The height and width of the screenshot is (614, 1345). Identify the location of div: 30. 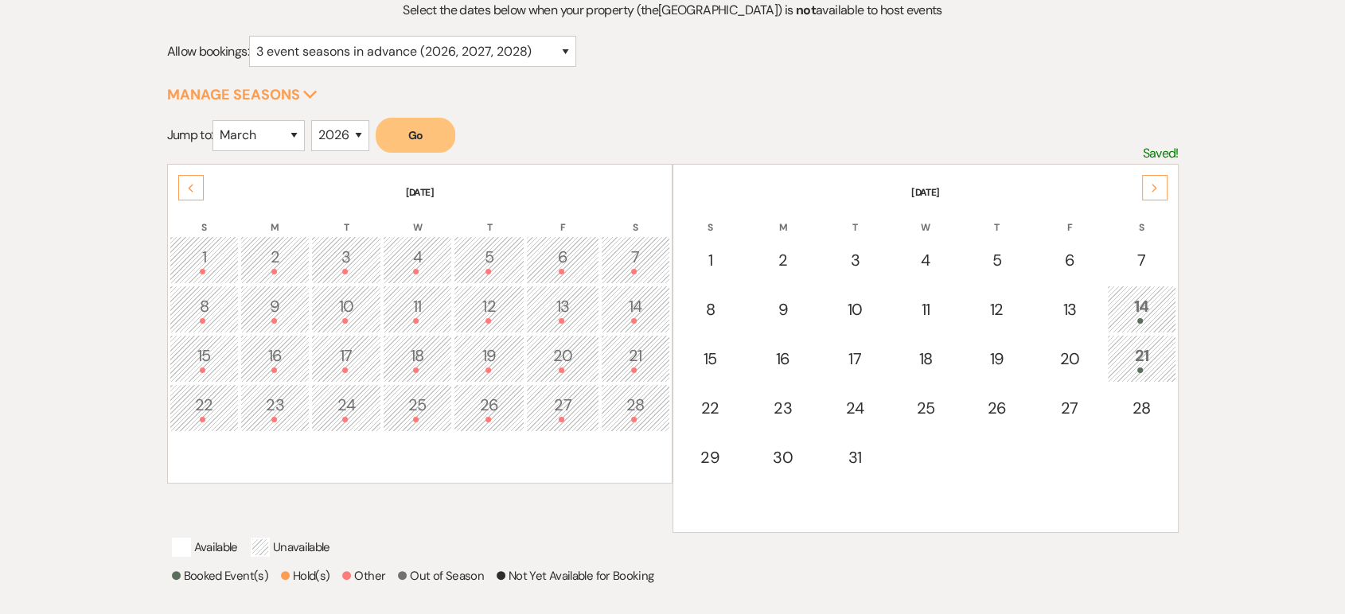
(782, 458).